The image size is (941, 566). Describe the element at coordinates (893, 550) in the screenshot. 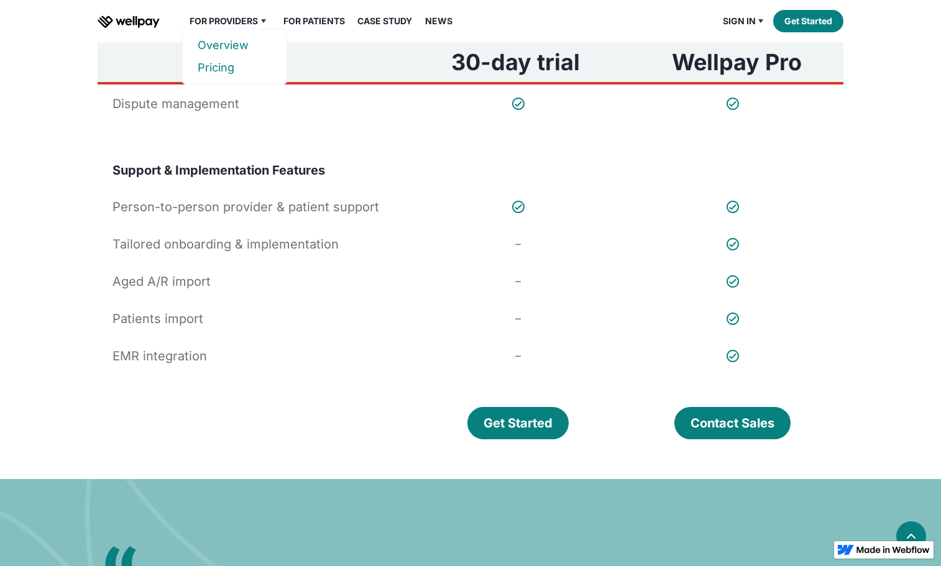

I see `img: Made in Webflow` at that location.